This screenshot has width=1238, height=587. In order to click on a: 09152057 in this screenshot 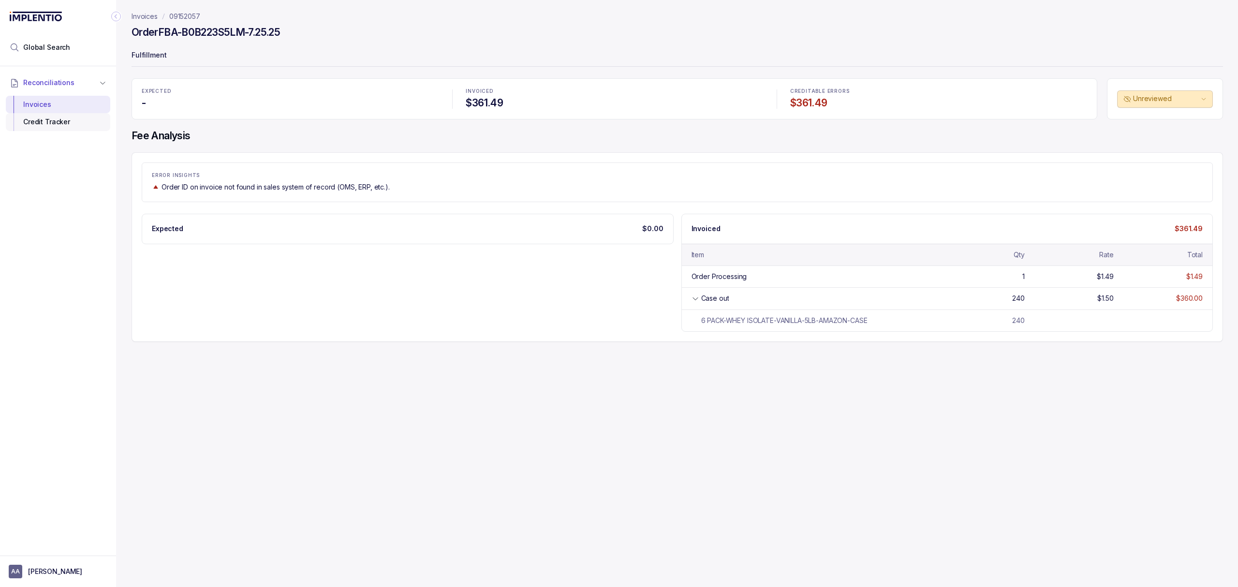, I will do `click(185, 16)`.